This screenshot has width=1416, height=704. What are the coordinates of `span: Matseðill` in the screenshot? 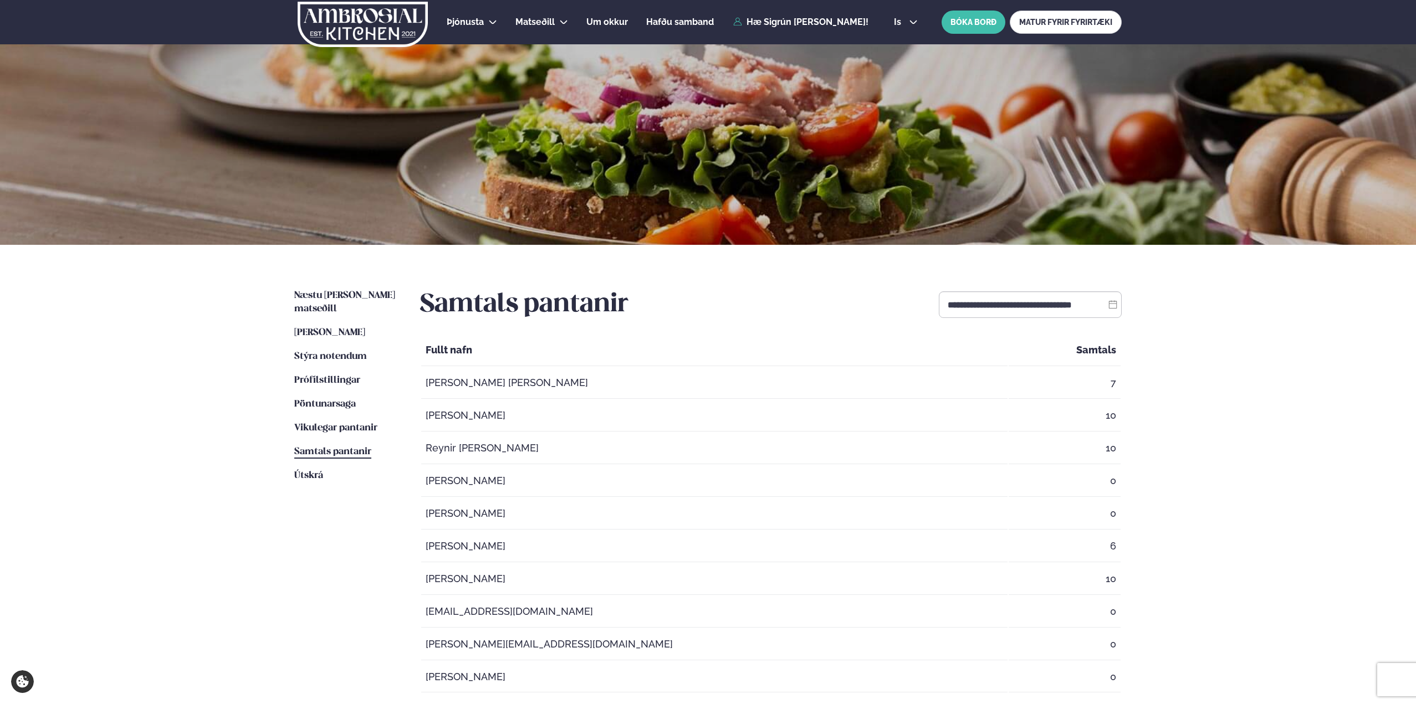 It's located at (535, 22).